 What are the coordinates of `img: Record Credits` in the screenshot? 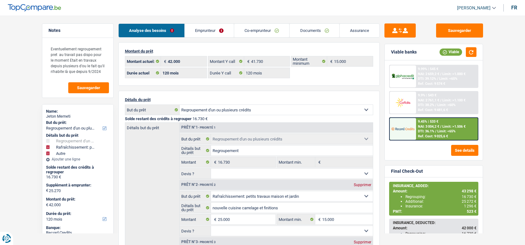 It's located at (403, 129).